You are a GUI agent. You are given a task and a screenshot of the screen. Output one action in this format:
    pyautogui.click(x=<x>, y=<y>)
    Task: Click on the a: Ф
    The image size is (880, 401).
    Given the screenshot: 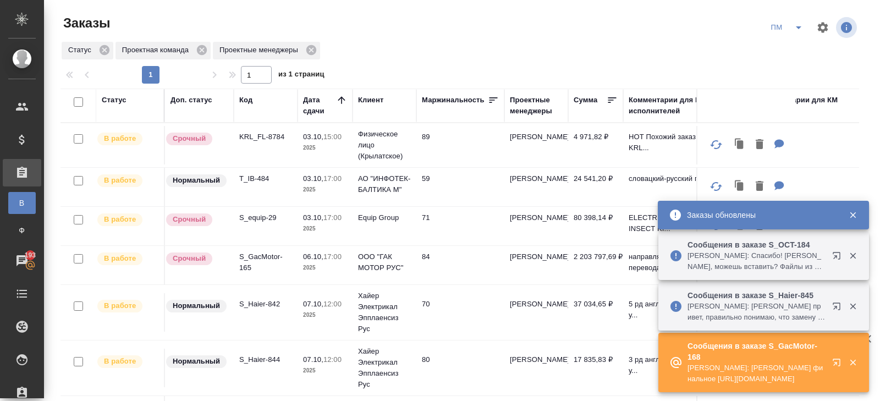 What is the action you would take?
    pyautogui.click(x=22, y=231)
    